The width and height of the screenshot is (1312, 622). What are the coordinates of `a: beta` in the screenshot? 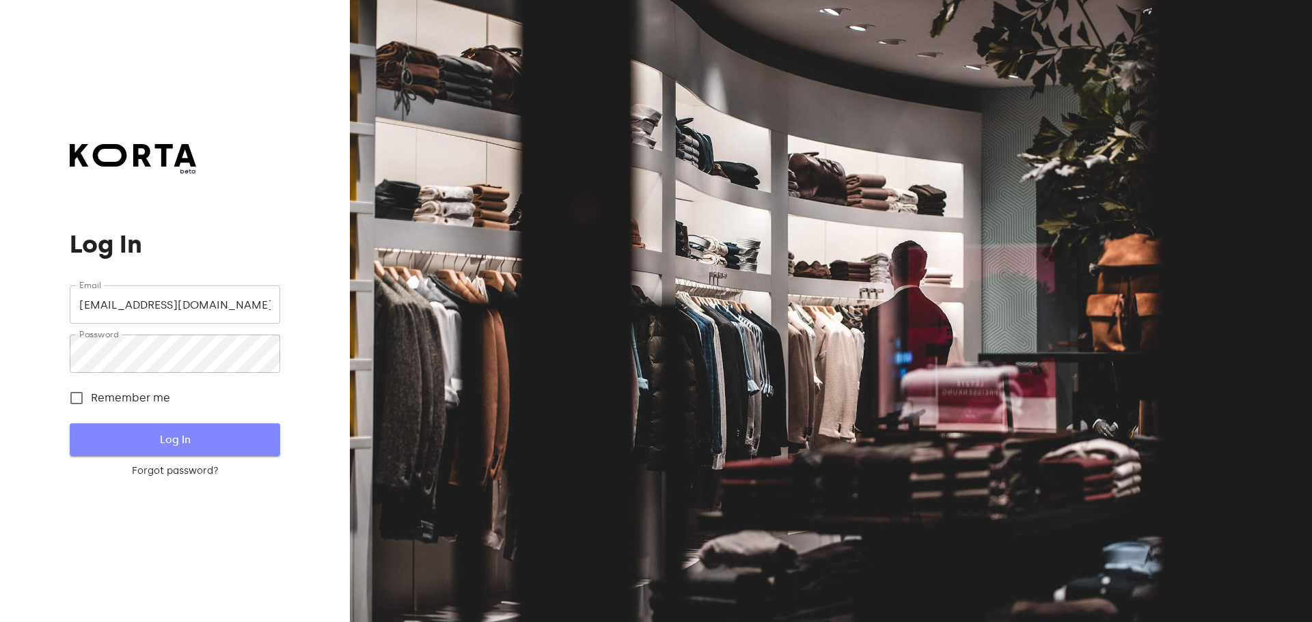 It's located at (133, 160).